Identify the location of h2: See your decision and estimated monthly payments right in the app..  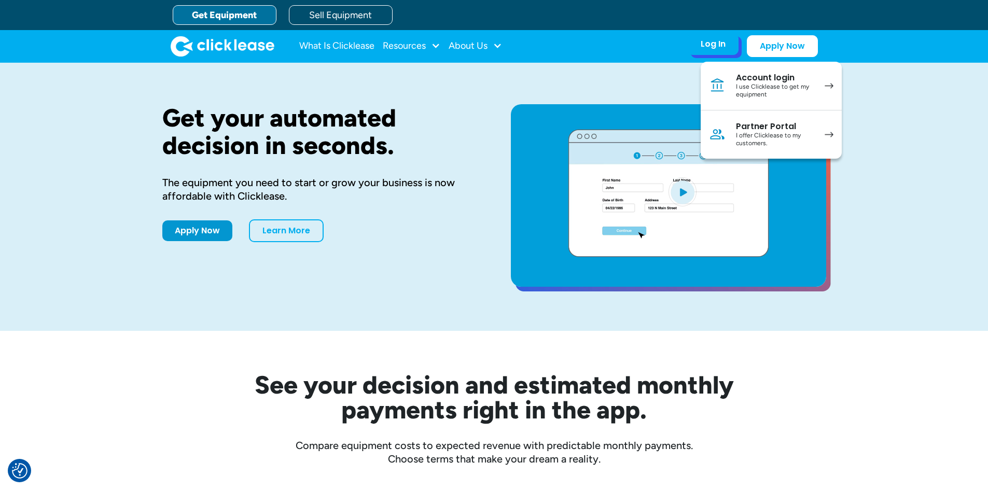
(494, 397).